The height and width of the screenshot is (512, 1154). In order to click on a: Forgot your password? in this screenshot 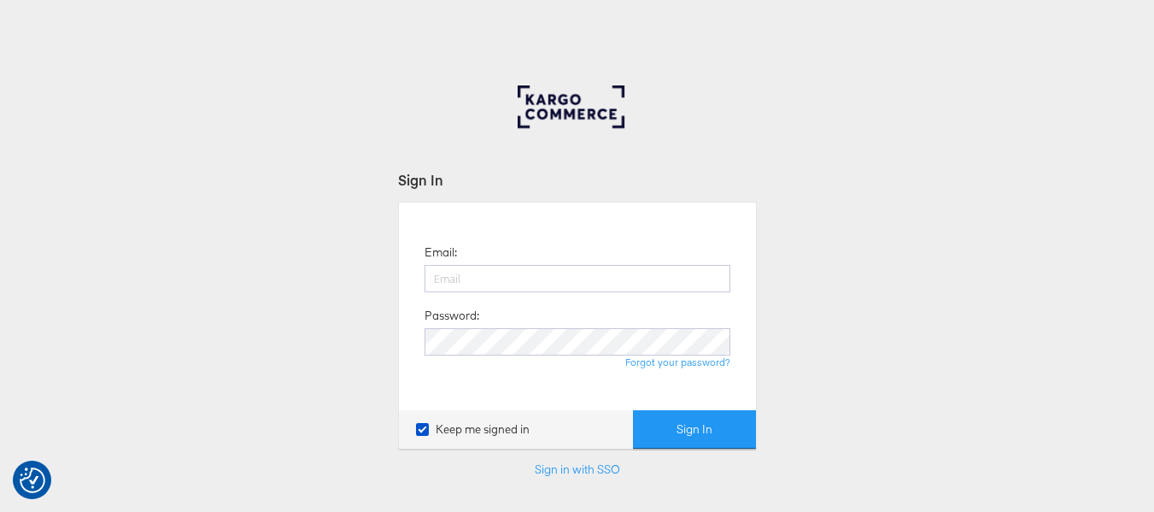, I will do `click(677, 361)`.